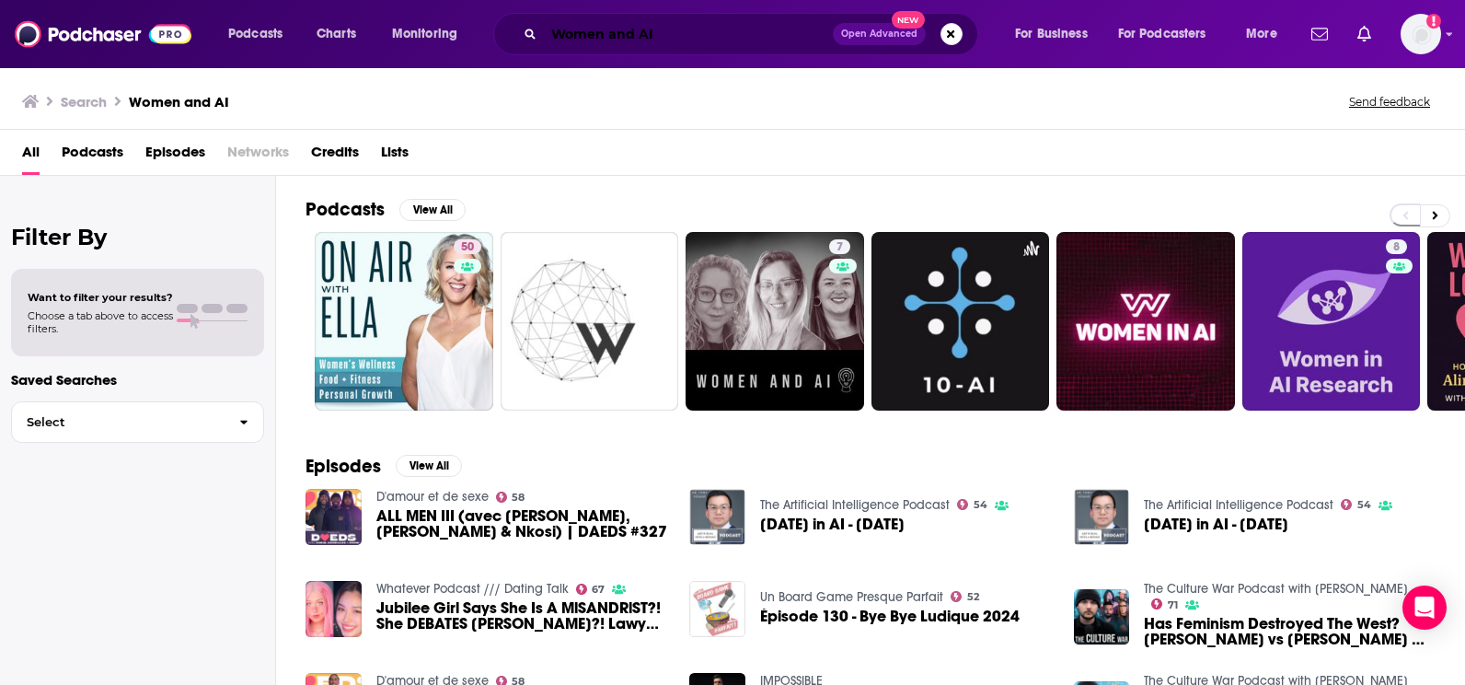 The image size is (1465, 685). Describe the element at coordinates (973, 596) in the screenshot. I see `span: 52` at that location.